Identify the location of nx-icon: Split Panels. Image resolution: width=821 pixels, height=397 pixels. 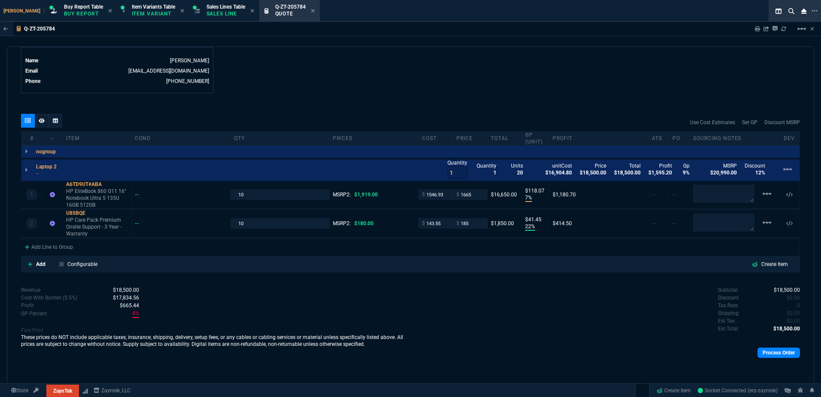
(779, 11).